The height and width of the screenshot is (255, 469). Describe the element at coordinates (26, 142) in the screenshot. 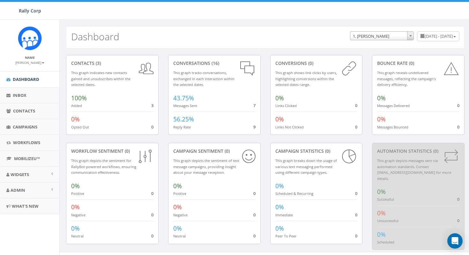

I see `span: Workflows` at that location.